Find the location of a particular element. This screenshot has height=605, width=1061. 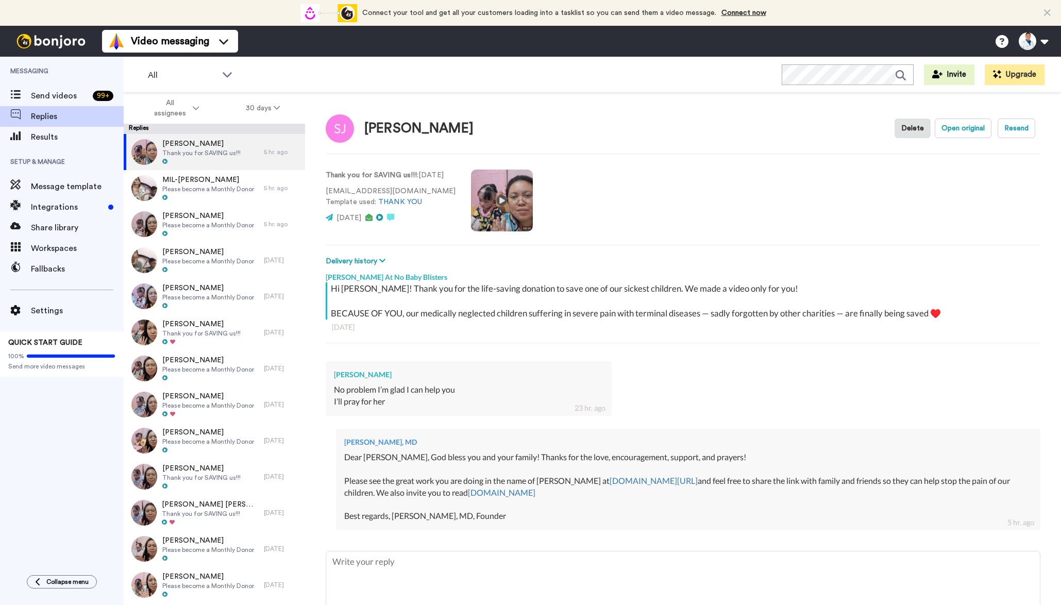

button: Open original is located at coordinates (963, 128).